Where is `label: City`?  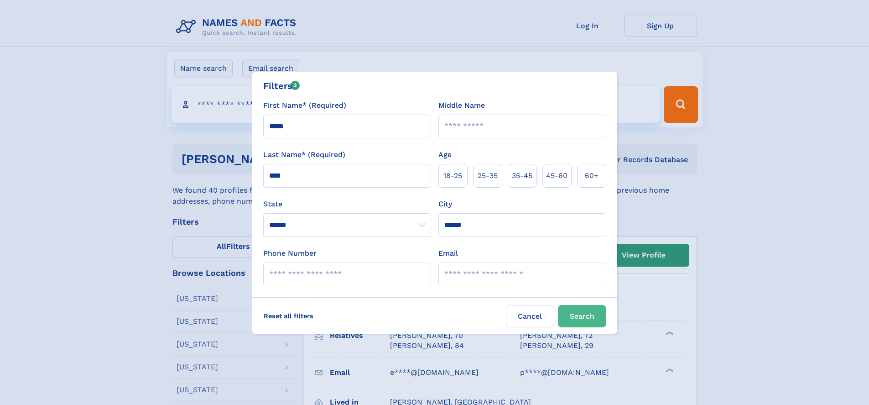 label: City is located at coordinates (445, 204).